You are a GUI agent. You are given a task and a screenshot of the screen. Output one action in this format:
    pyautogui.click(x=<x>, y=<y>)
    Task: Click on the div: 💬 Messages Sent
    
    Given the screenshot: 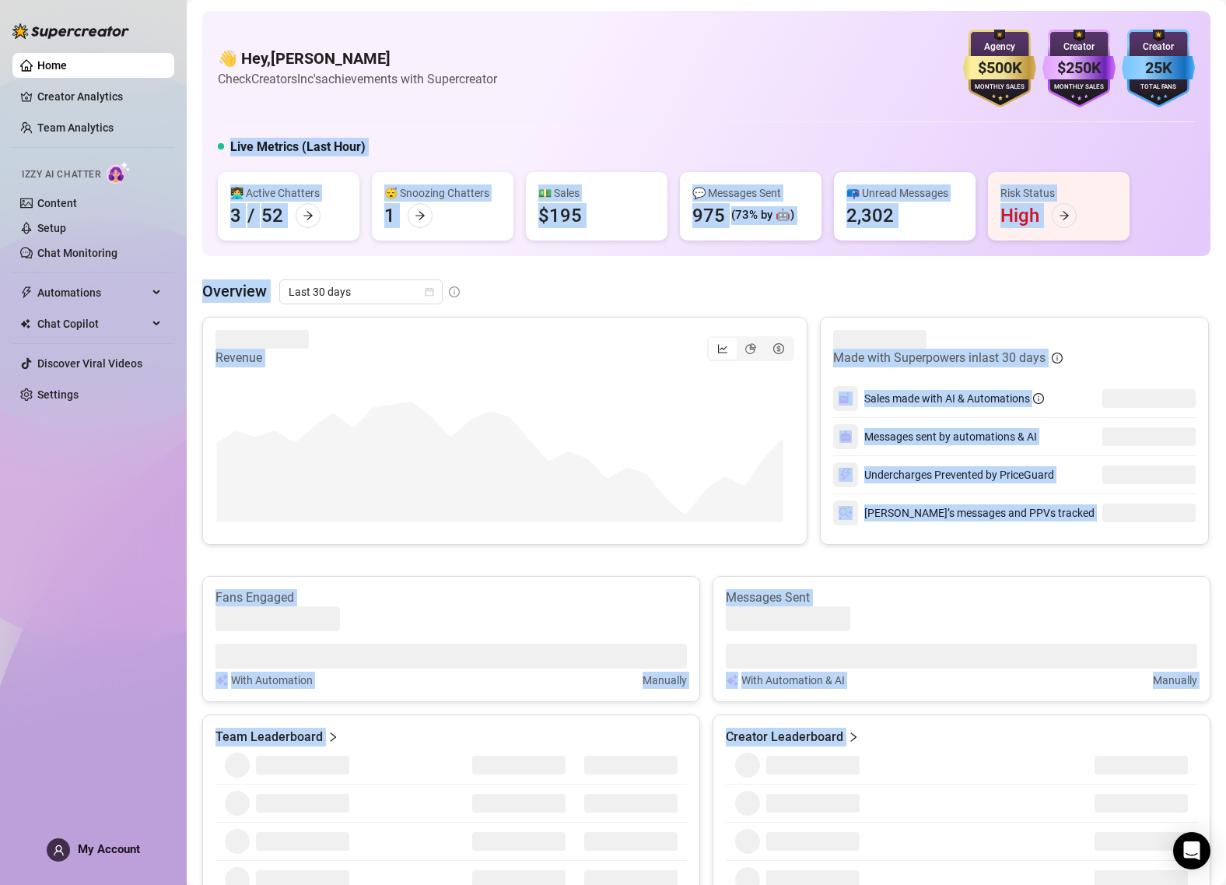 What is the action you would take?
    pyautogui.click(x=751, y=193)
    